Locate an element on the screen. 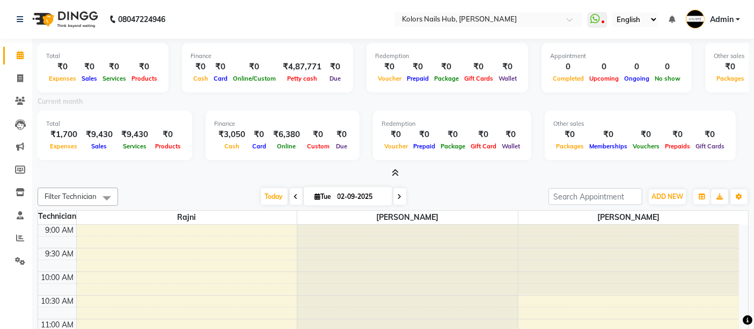  span: Upcoming is located at coordinates (604, 78).